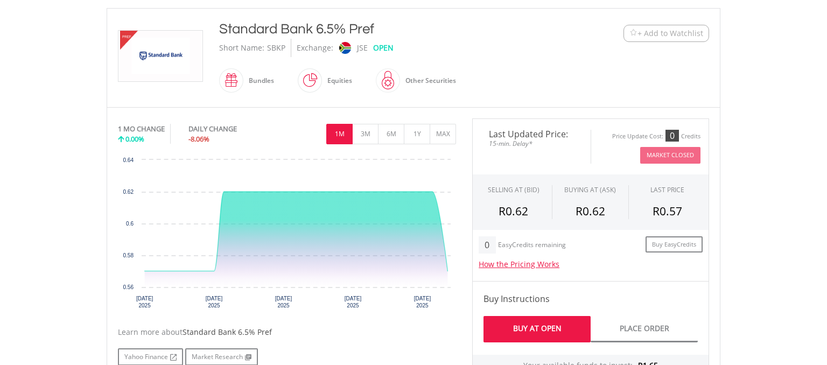  What do you see at coordinates (691, 136) in the screenshot?
I see `div: Credits` at bounding box center [691, 136].